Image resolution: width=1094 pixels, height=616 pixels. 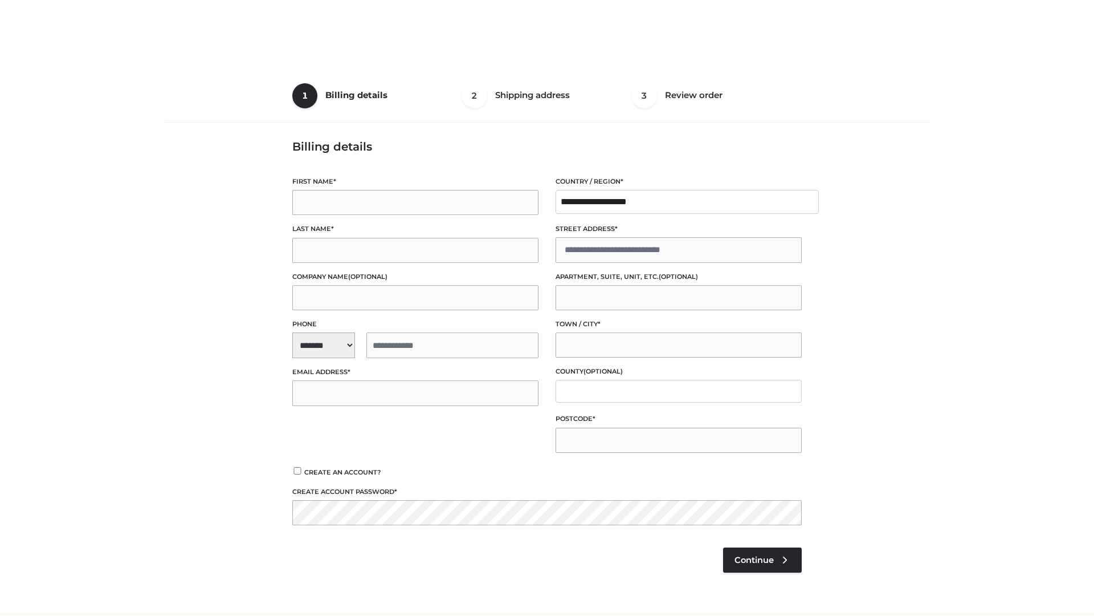 What do you see at coordinates (415, 229) in the screenshot?
I see `label: Last name` at bounding box center [415, 229].